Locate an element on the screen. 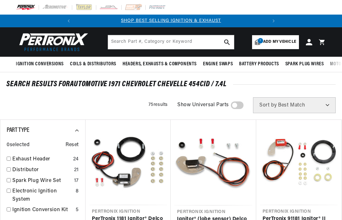 The height and width of the screenshot is (220, 342). span: Spark Plug Wires is located at coordinates (304, 64).